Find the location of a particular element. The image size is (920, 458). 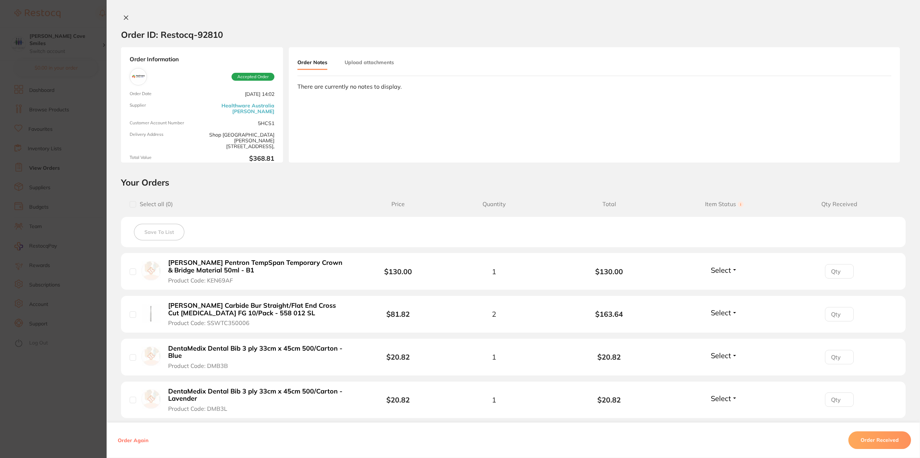

span: Qty Received is located at coordinates (840, 204).